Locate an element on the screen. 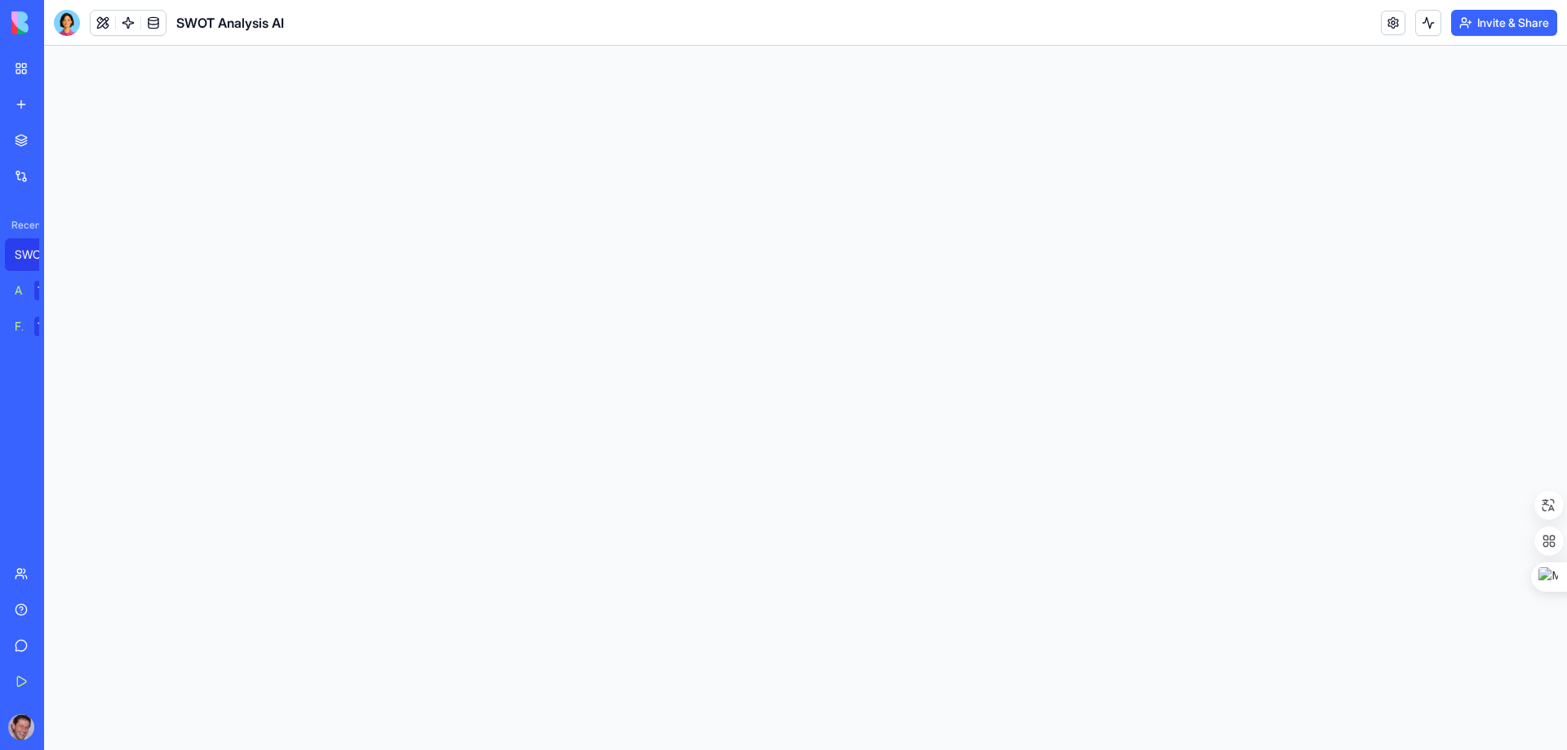  a: SWOT Analysis AI is located at coordinates (38, 255).